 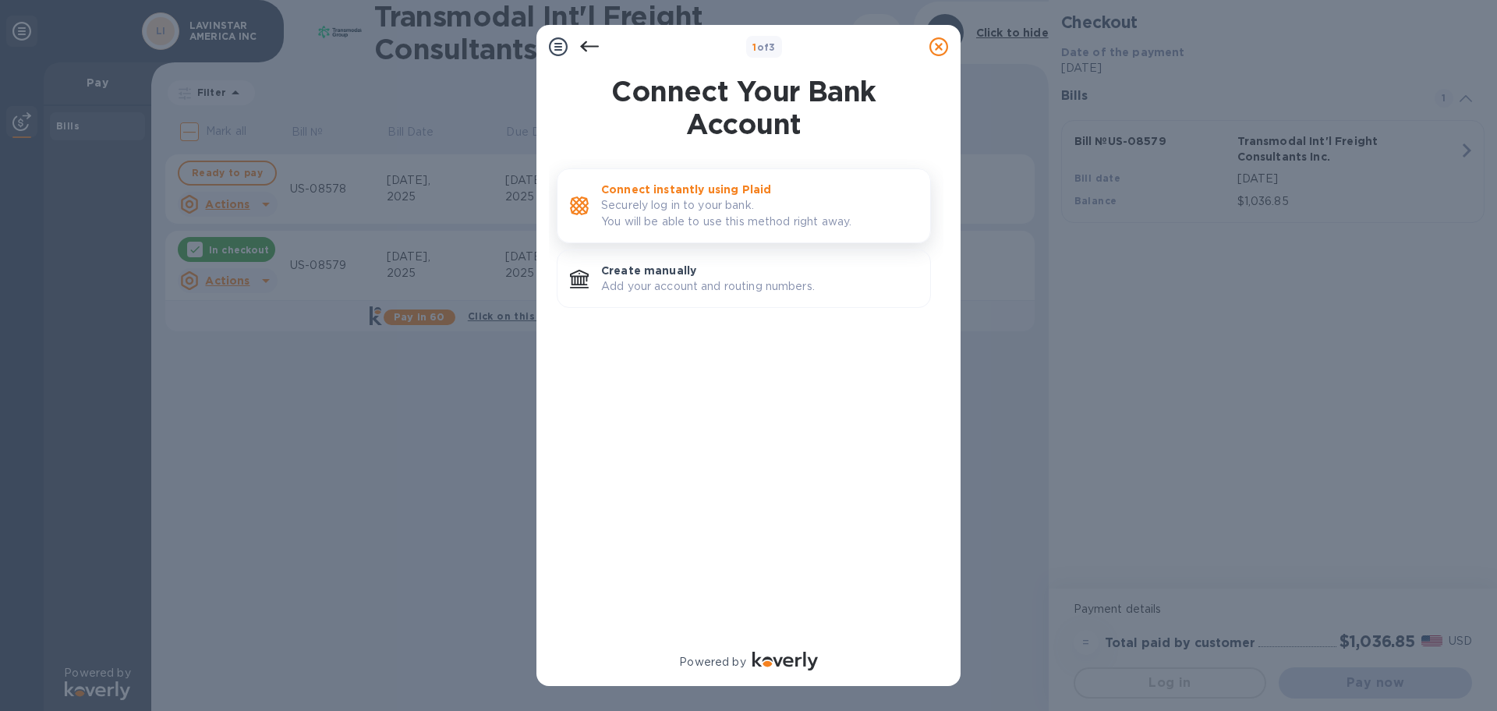 What do you see at coordinates (760, 286) in the screenshot?
I see `p: Add your account and routing numbers.` at bounding box center [760, 286].